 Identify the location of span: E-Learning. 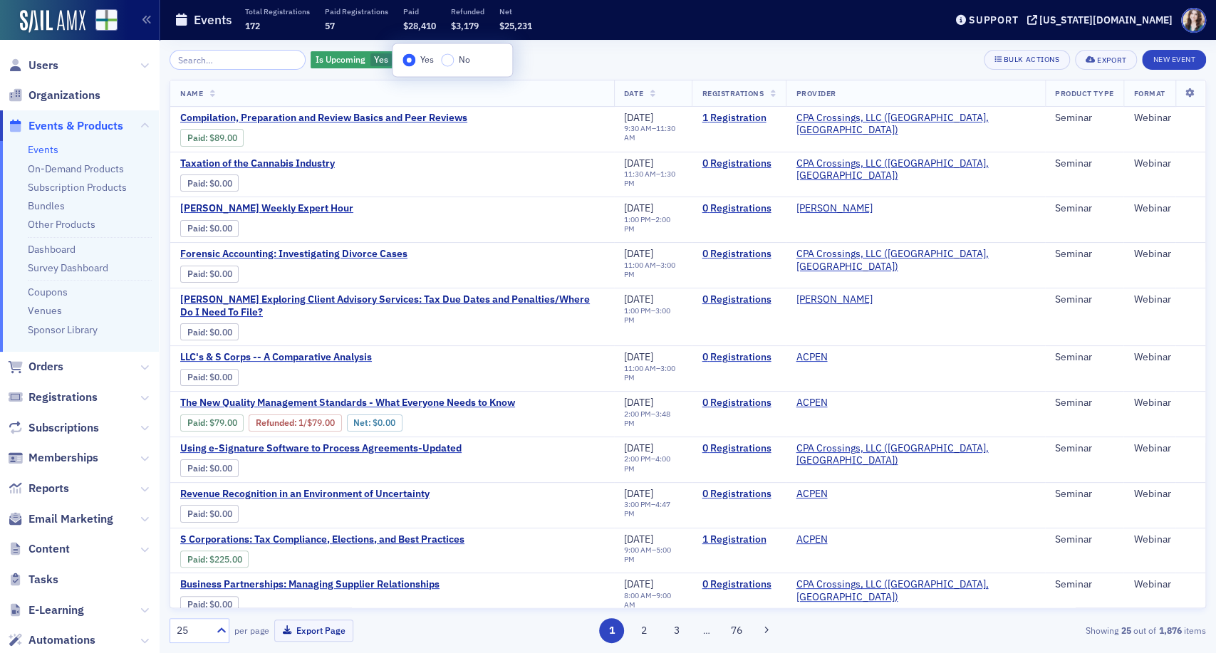
(56, 611).